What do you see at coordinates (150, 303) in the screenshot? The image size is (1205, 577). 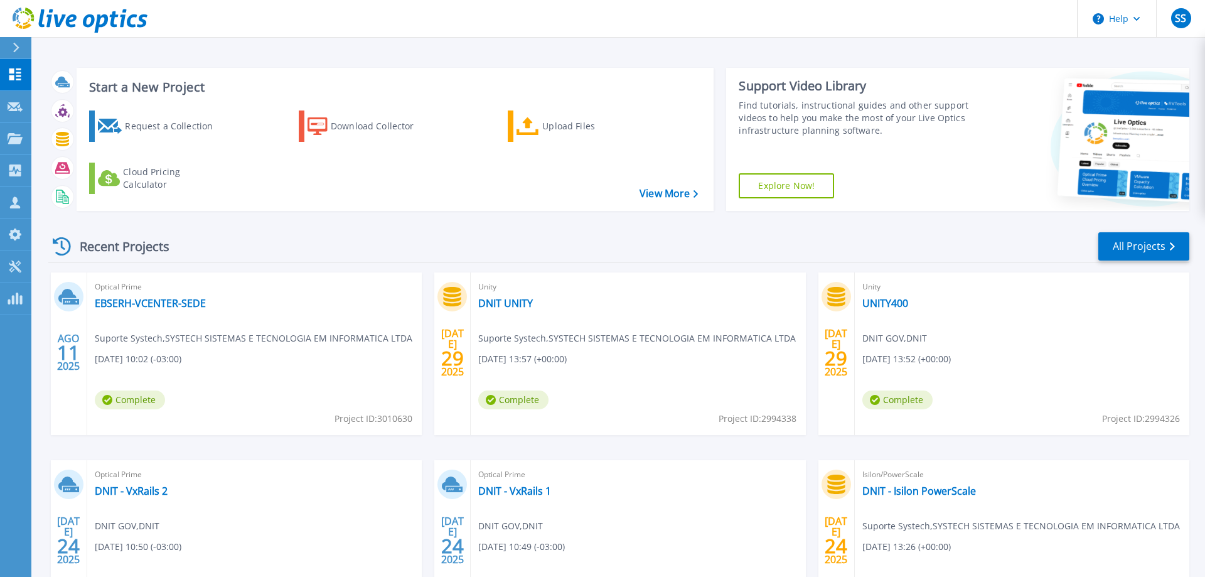 I see `a: EBSERH-VCENTER-SEDE` at bounding box center [150, 303].